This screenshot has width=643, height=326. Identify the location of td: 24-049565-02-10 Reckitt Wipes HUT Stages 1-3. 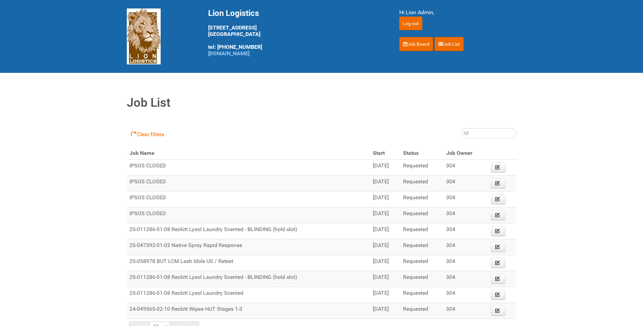
(248, 311).